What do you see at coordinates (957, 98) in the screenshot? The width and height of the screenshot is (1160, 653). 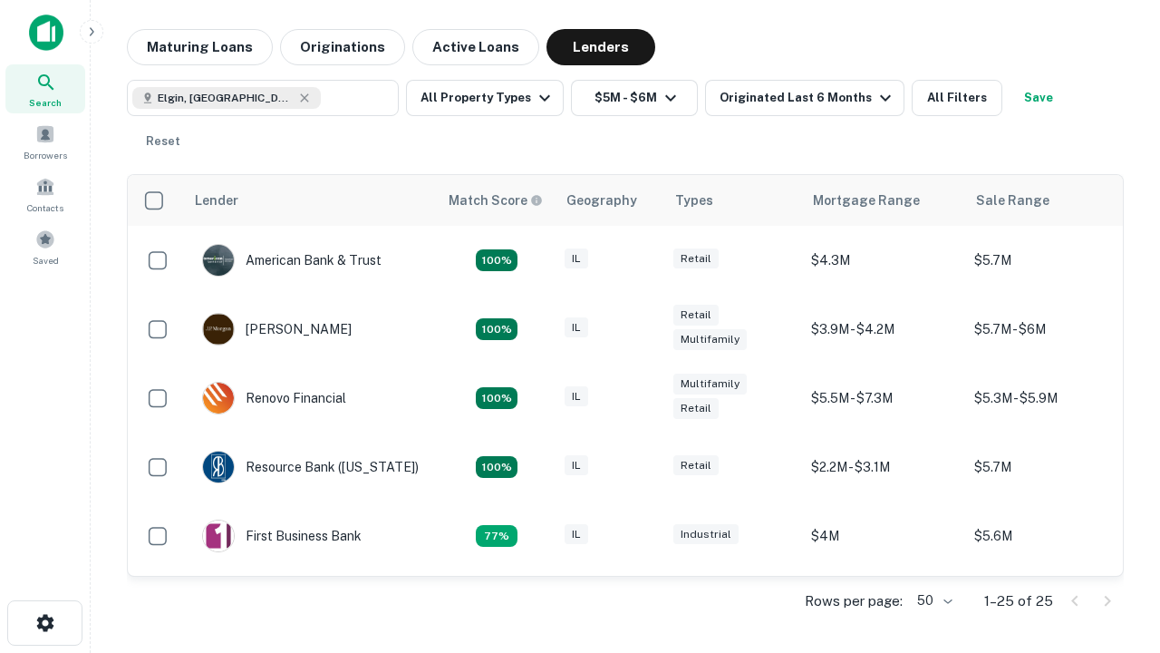 I see `button: All Filters` at bounding box center [957, 98].